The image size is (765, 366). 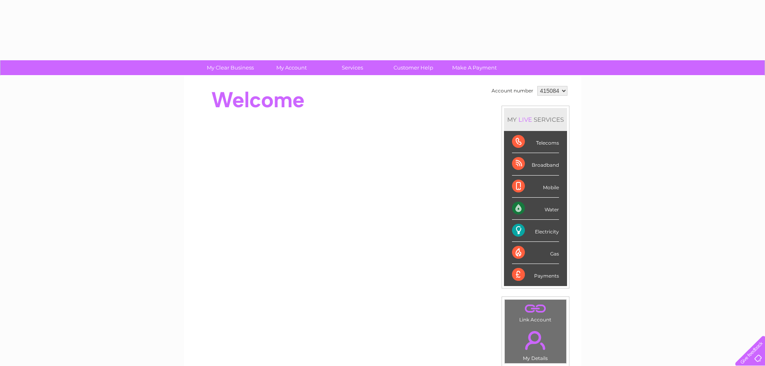 What do you see at coordinates (535, 208) in the screenshot?
I see `div: Water` at bounding box center [535, 208].